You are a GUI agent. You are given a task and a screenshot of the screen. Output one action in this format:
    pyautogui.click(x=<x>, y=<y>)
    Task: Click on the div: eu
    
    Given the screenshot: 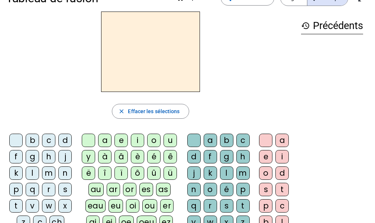 What is the action you would take?
    pyautogui.click(x=116, y=206)
    